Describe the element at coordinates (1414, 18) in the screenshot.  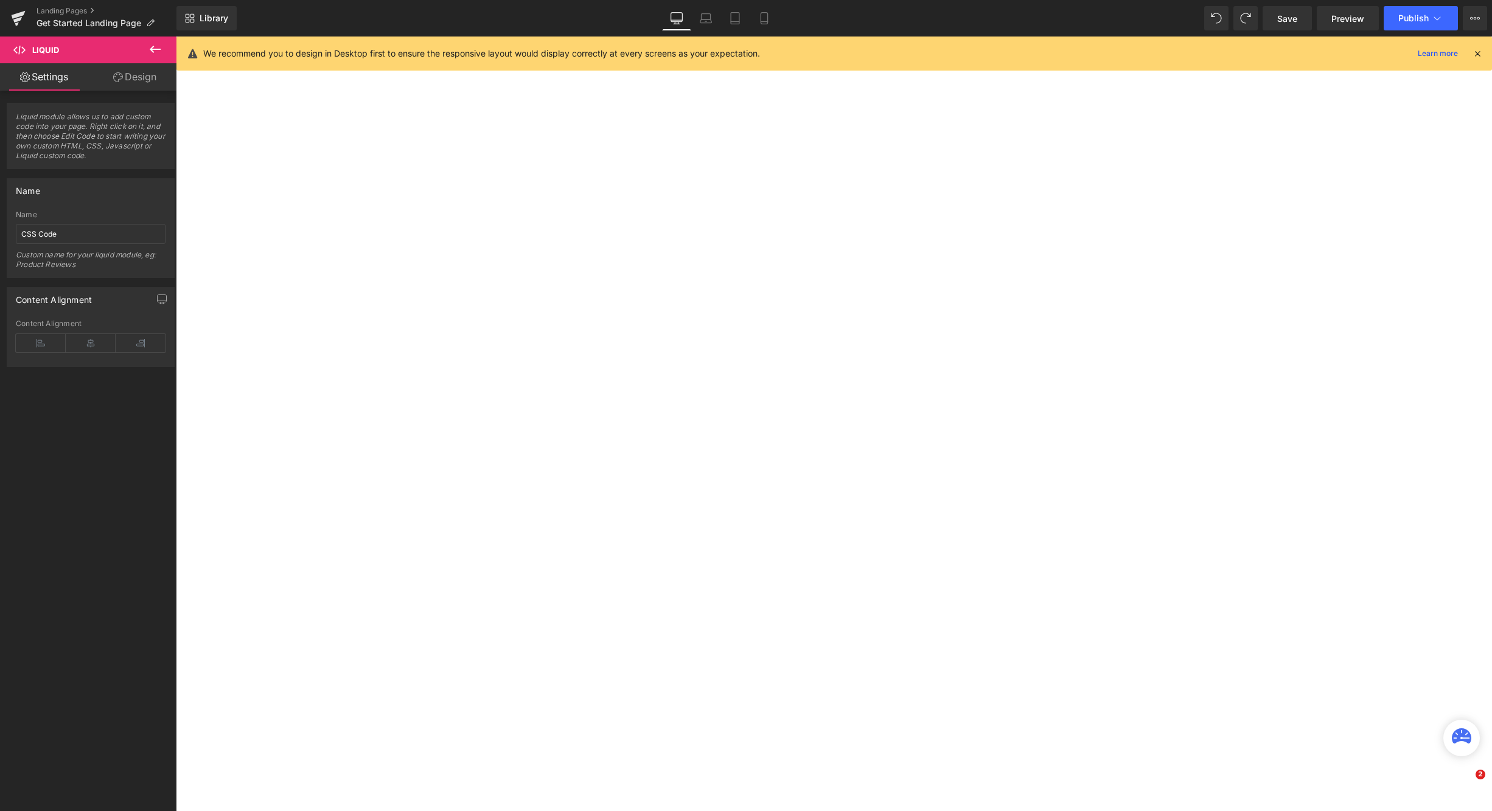
I see `span: Publish` at that location.